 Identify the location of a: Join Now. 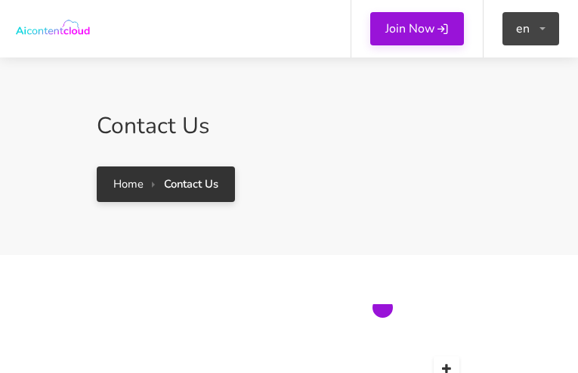
(417, 29).